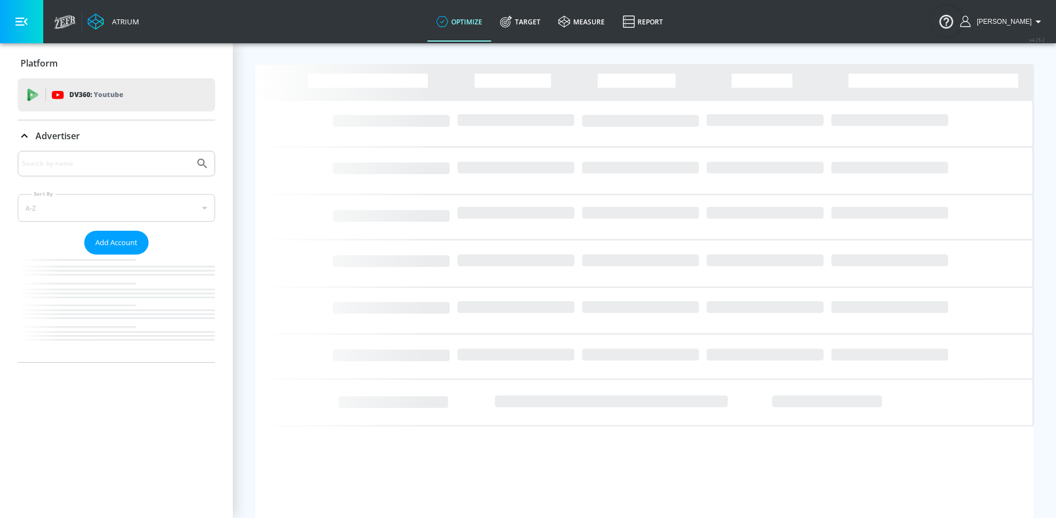 Image resolution: width=1056 pixels, height=518 pixels. Describe the element at coordinates (116, 208) in the screenshot. I see `div: A-Z` at that location.